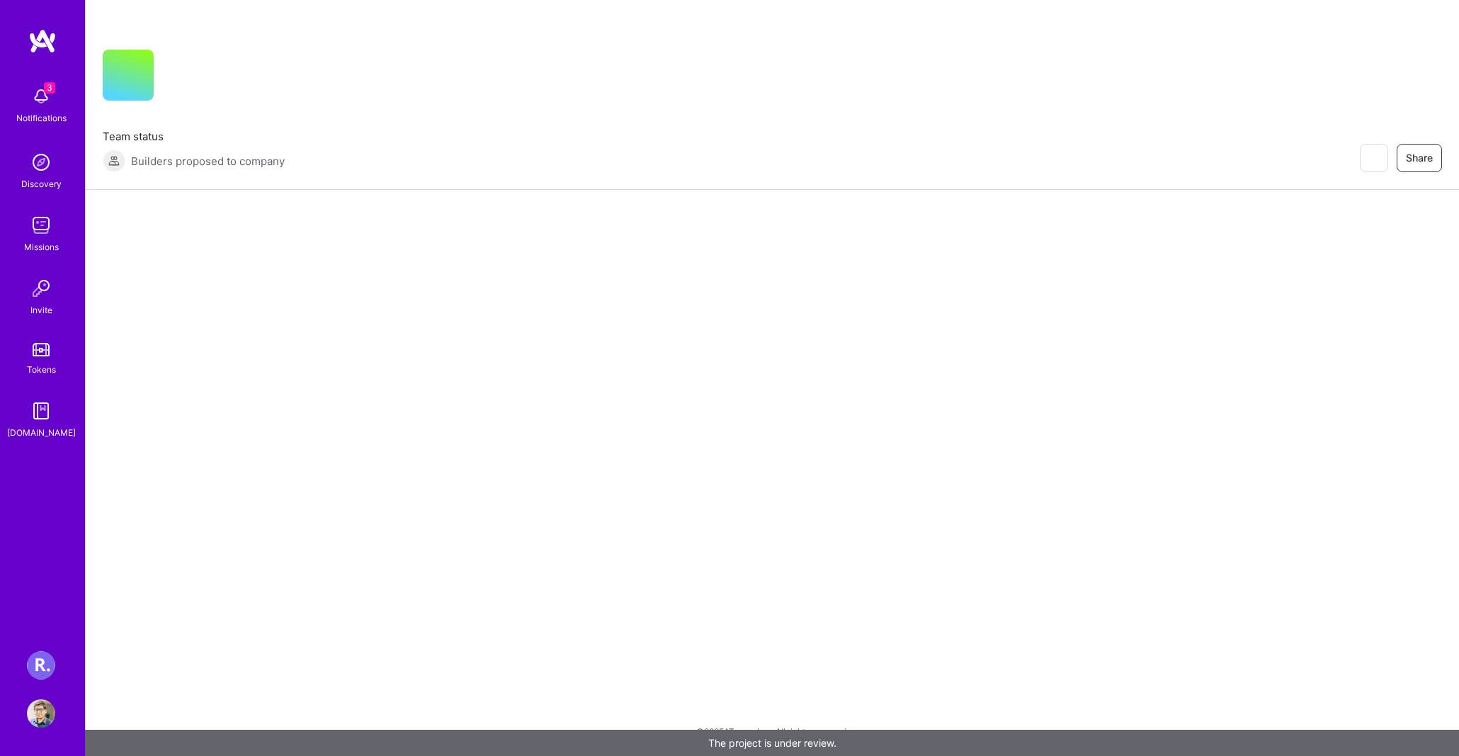 This screenshot has height=756, width=1459. What do you see at coordinates (50, 88) in the screenshot?
I see `span: 3` at bounding box center [50, 88].